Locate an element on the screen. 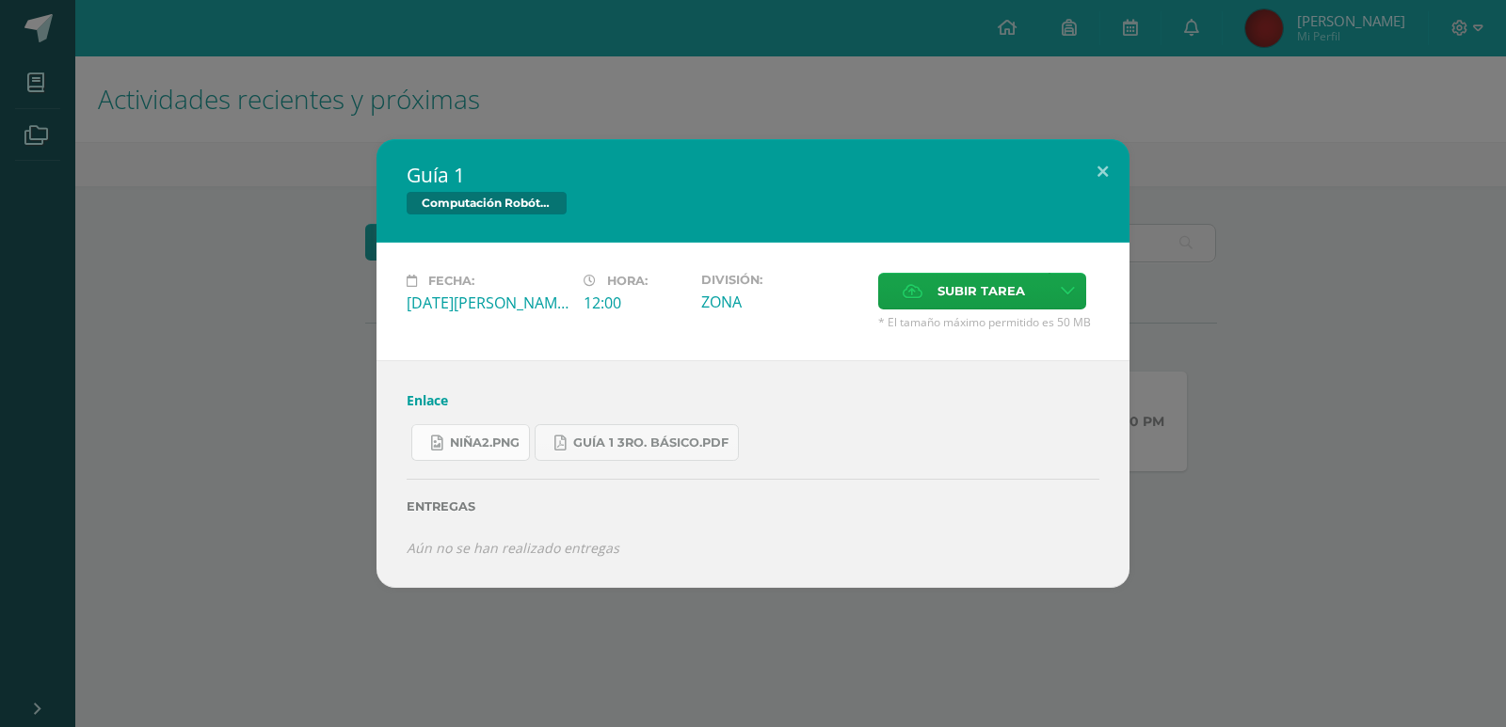 The height and width of the screenshot is (727, 1506). a: Enlace is located at coordinates (427, 400).